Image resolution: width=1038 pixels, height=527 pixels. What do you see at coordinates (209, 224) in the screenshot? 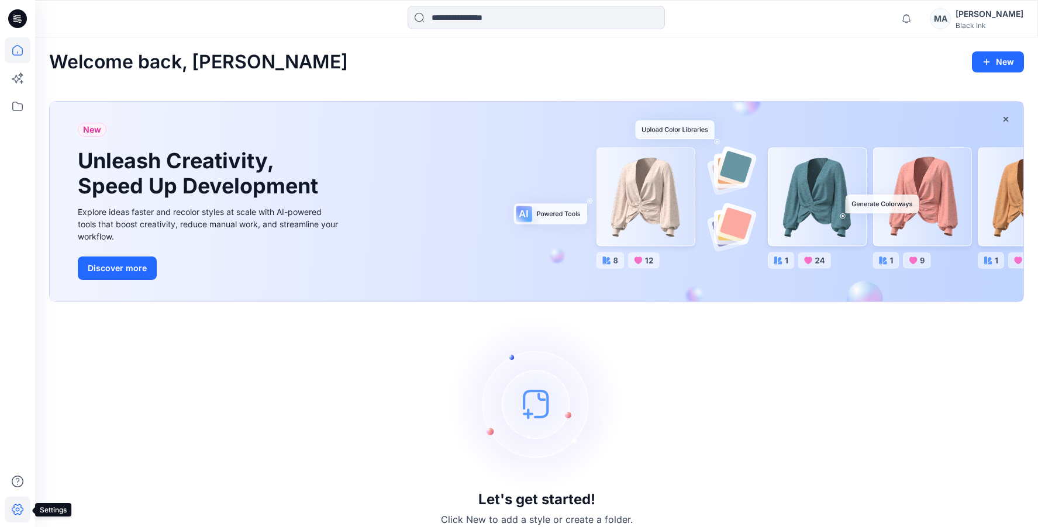
I see `div: Explore ideas faster and recolor styles at scale with AI-powered tools that boost creativity, red...` at bounding box center [209, 224].